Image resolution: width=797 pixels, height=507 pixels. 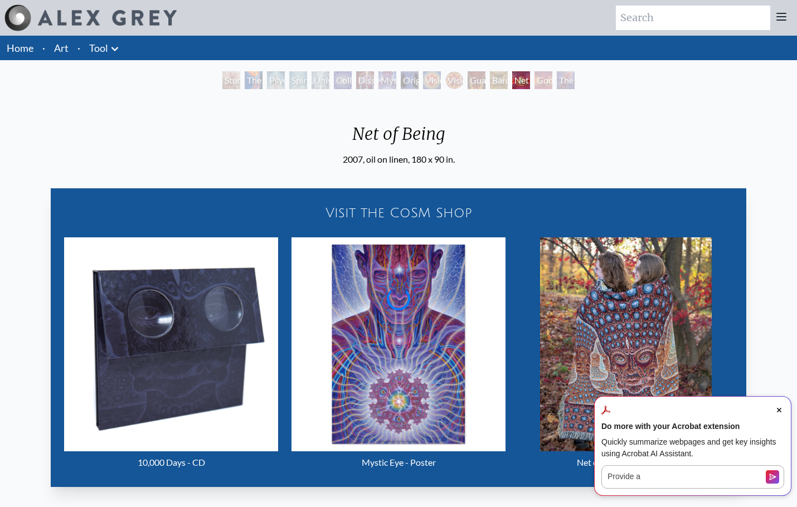 I want to click on a: Mystic Eye - Poster, so click(x=398, y=355).